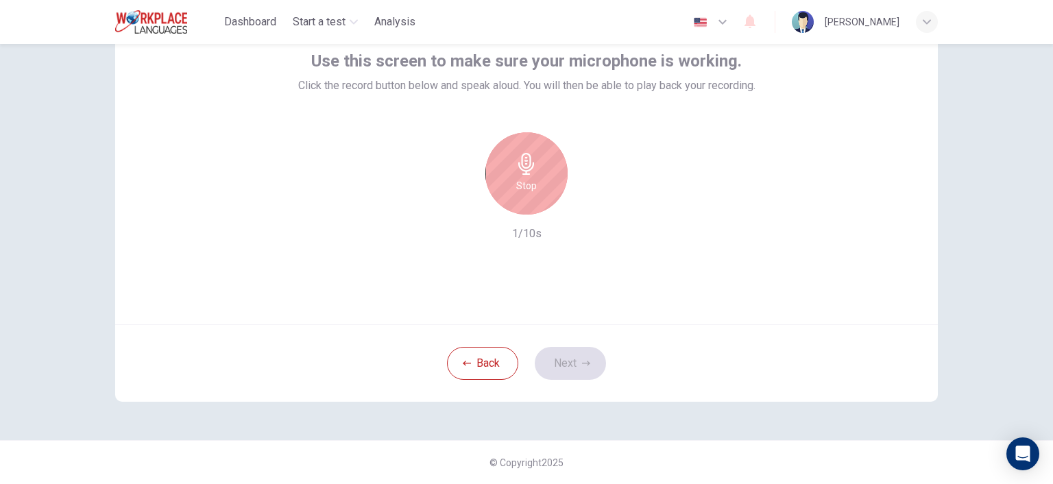 This screenshot has height=484, width=1053. What do you see at coordinates (527, 463) in the screenshot?
I see `span: © Copyright 2025` at bounding box center [527, 463].